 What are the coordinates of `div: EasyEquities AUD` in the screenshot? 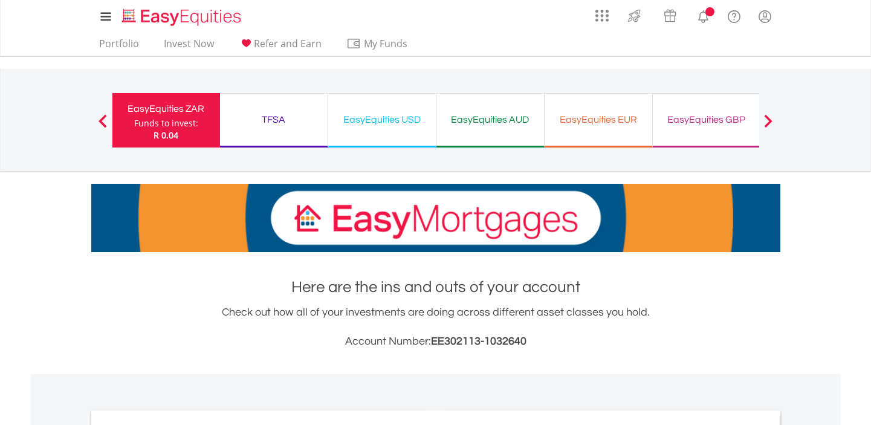 It's located at (490, 120).